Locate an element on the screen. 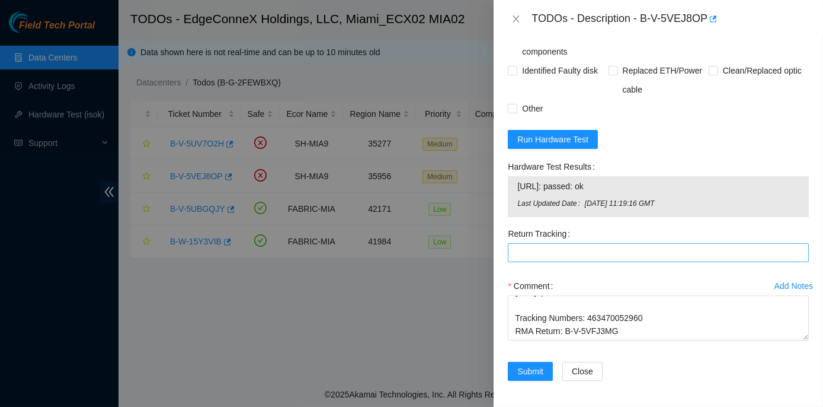 Image resolution: width=823 pixels, height=407 pixels. label: Comment is located at coordinates (533, 286).